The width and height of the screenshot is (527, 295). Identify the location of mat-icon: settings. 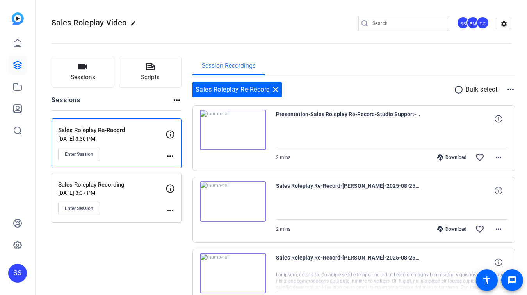
(504, 24).